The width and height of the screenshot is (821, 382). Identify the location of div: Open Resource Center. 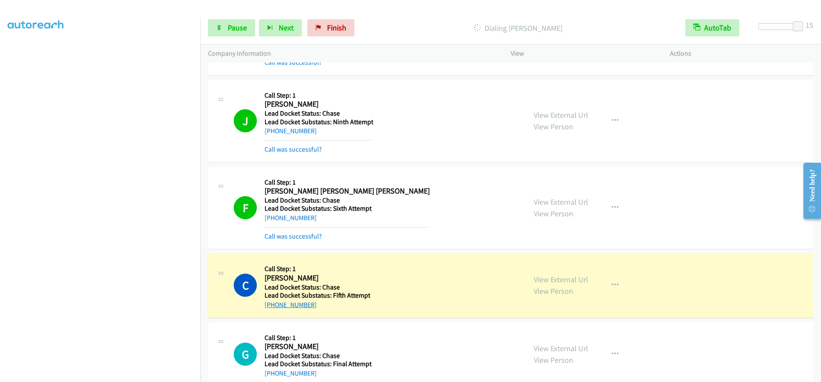
(16, 34).